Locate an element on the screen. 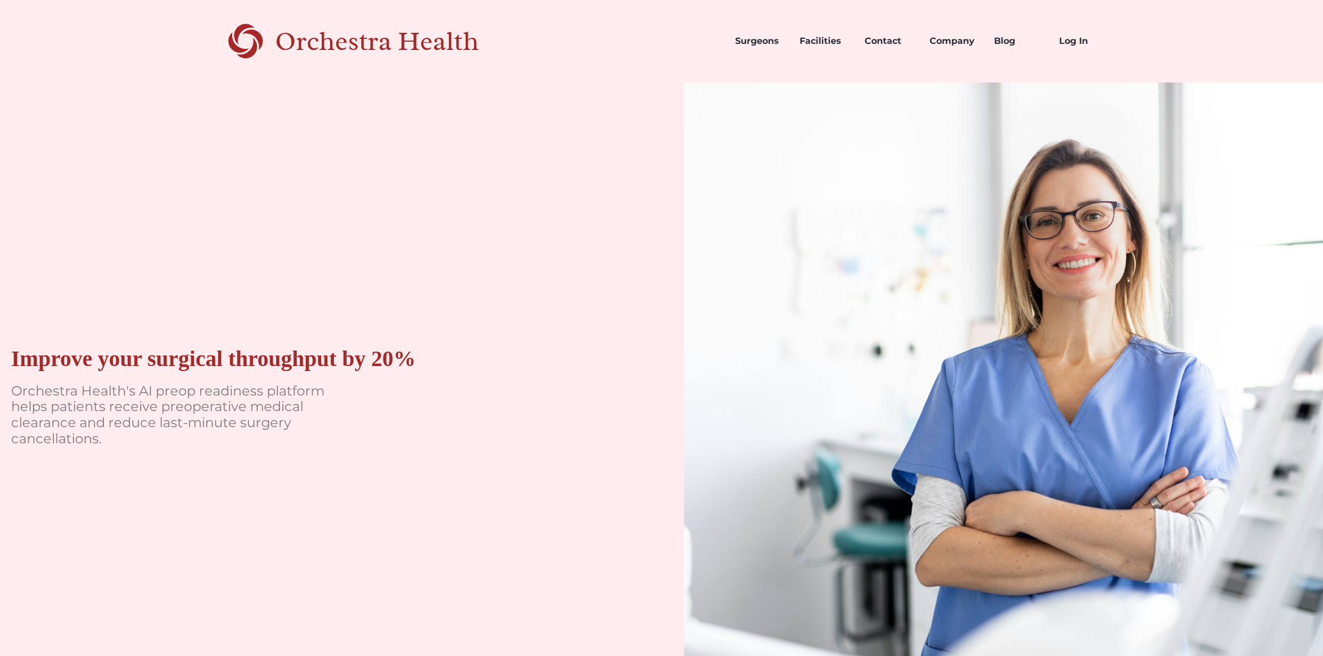 The height and width of the screenshot is (656, 1323). a: Blog is located at coordinates (1017, 41).